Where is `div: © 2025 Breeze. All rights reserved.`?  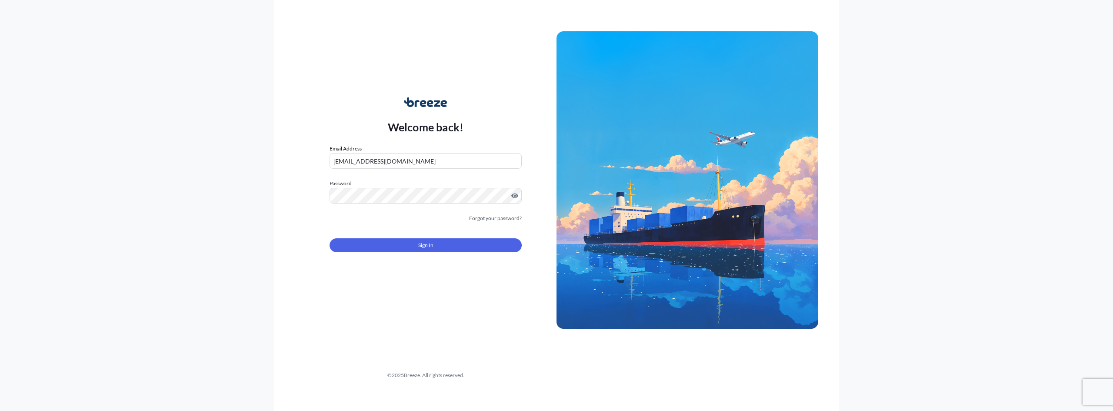
div: © 2025 Breeze. All rights reserved. is located at coordinates (426, 375).